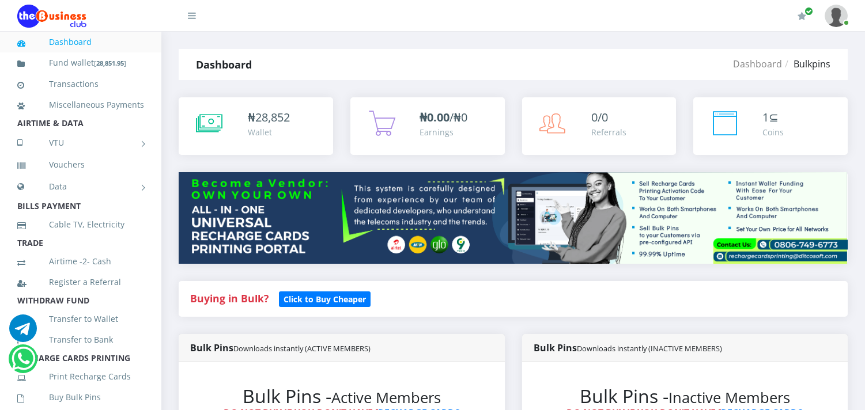 The height and width of the screenshot is (410, 865). What do you see at coordinates (806, 64) in the screenshot?
I see `li: Bulkpins` at bounding box center [806, 64].